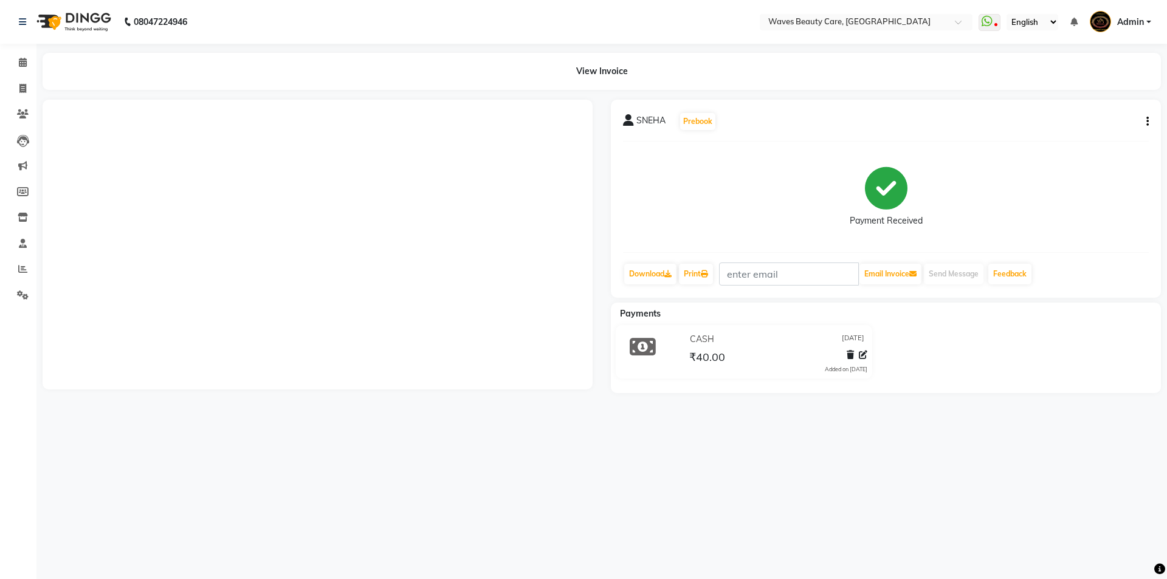 The image size is (1167, 579). What do you see at coordinates (1100, 21) in the screenshot?
I see `img: Admin` at bounding box center [1100, 21].